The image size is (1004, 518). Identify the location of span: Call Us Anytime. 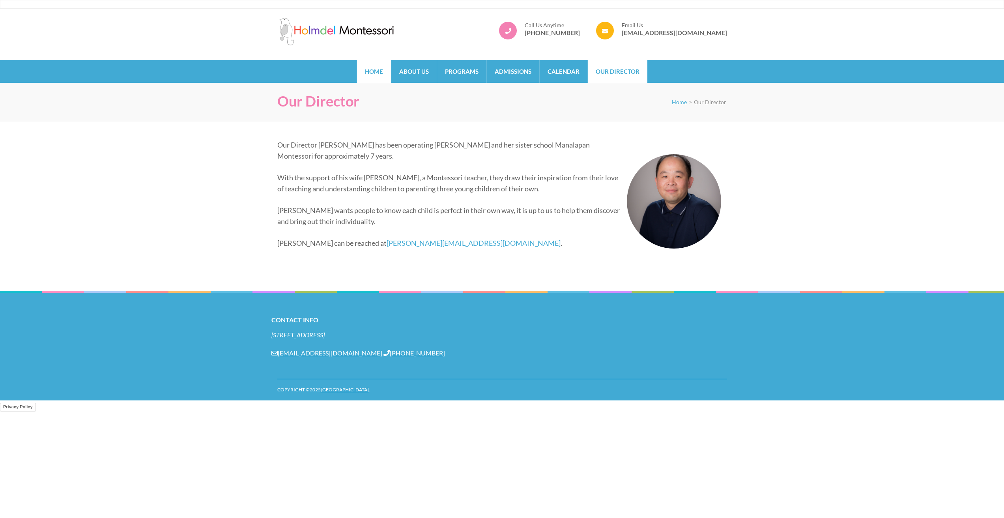
(552, 25).